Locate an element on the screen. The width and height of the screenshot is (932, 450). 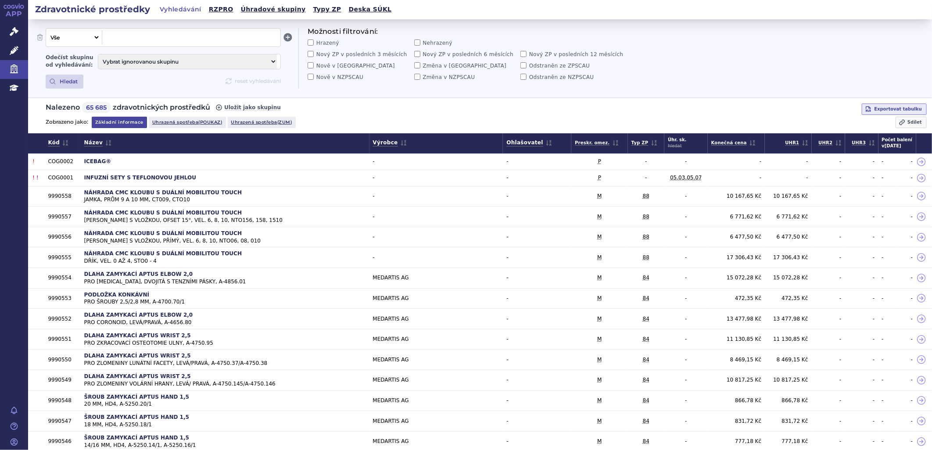
a: Ohlašovatel is located at coordinates (529, 143).